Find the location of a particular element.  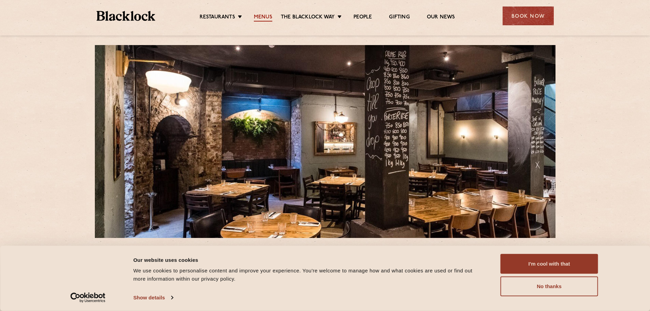

div: We use cookies to personalise content and improve your experience. You're welcome to manage how a... is located at coordinates (309, 275).